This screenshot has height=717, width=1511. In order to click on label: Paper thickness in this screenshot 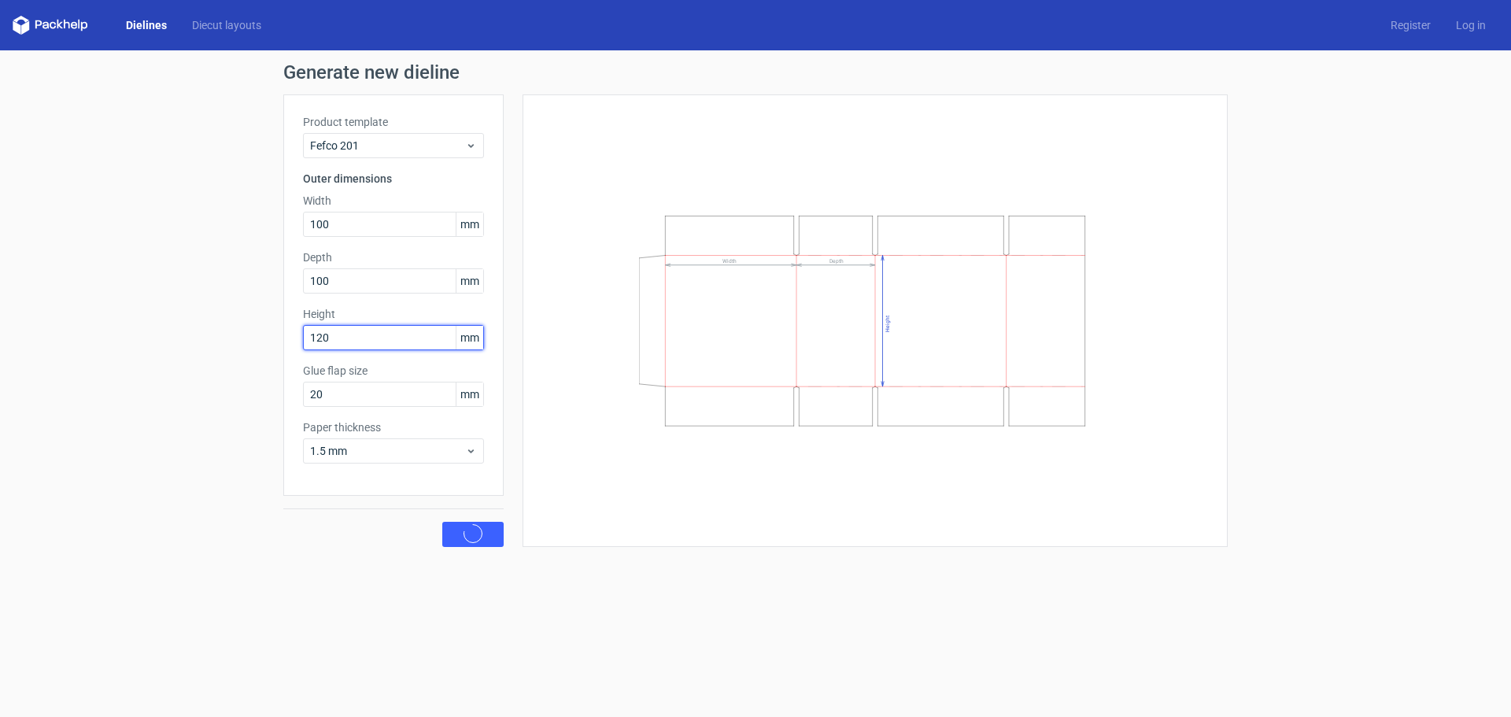, I will do `click(393, 427)`.